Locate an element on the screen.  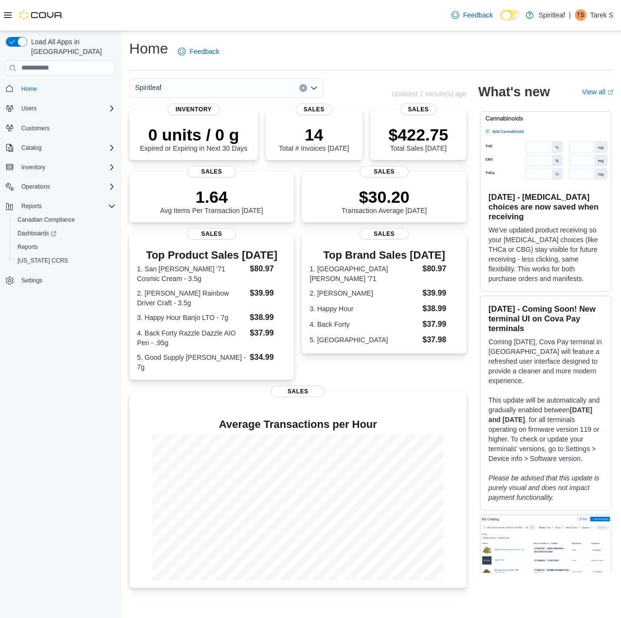
dd: $34.99 is located at coordinates (268, 357).